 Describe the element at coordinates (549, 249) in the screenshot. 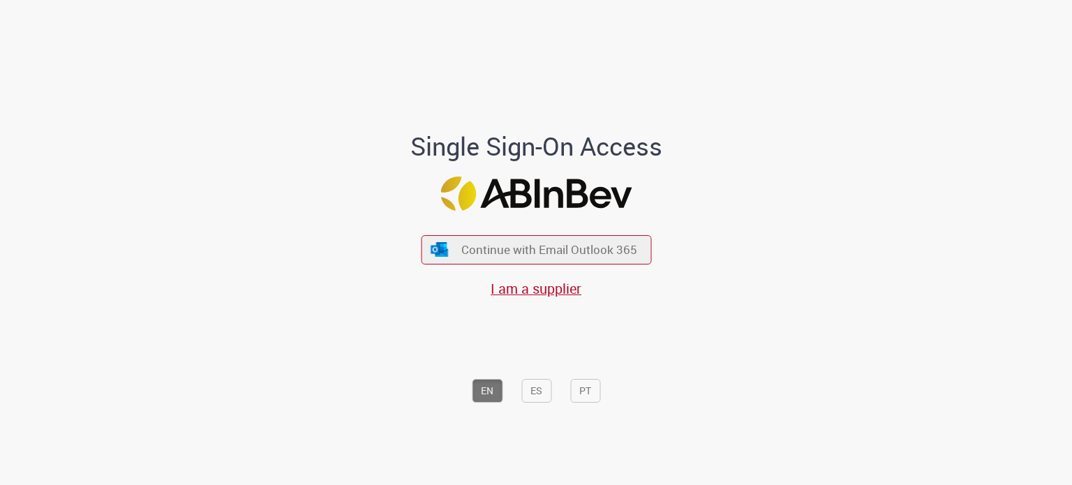

I see `span: Continue with Email Outlook 365` at that location.